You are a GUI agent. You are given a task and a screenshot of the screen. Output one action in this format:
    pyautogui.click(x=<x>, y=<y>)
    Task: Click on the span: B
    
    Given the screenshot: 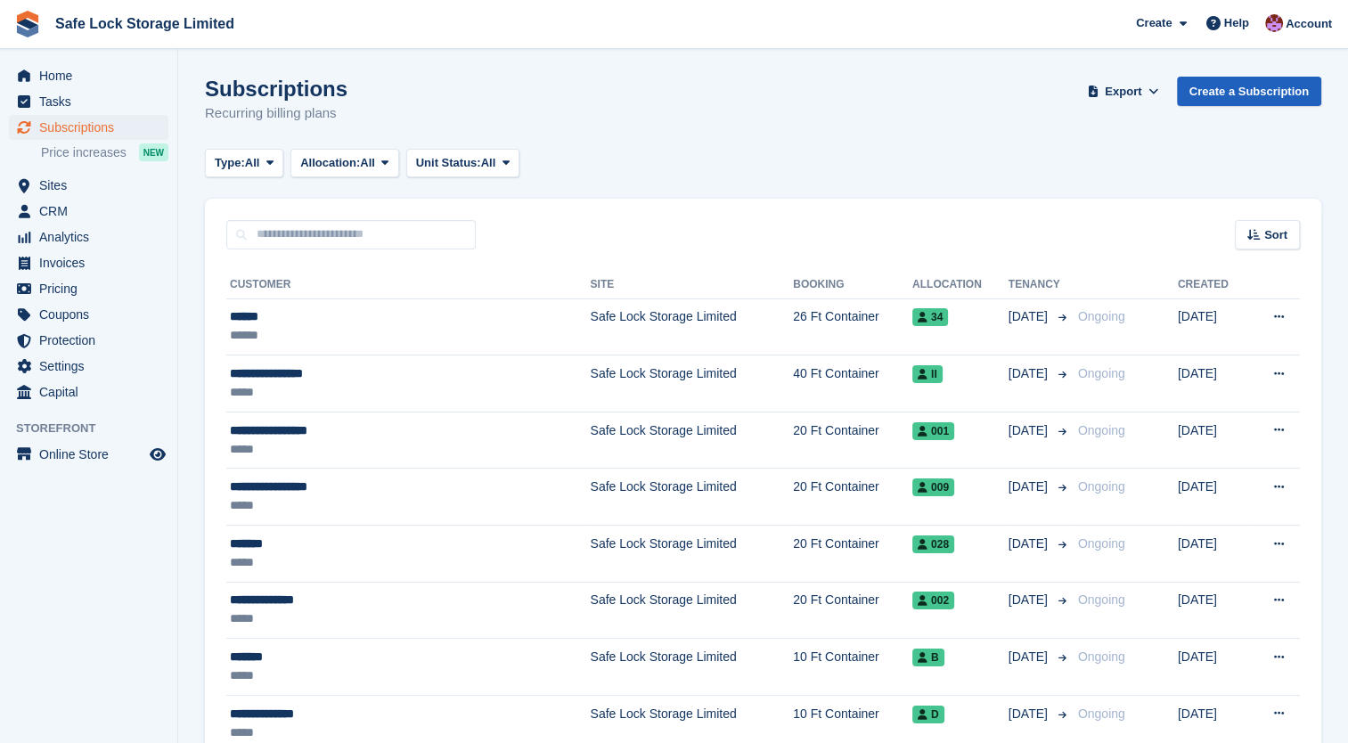 What is the action you would take?
    pyautogui.click(x=928, y=658)
    